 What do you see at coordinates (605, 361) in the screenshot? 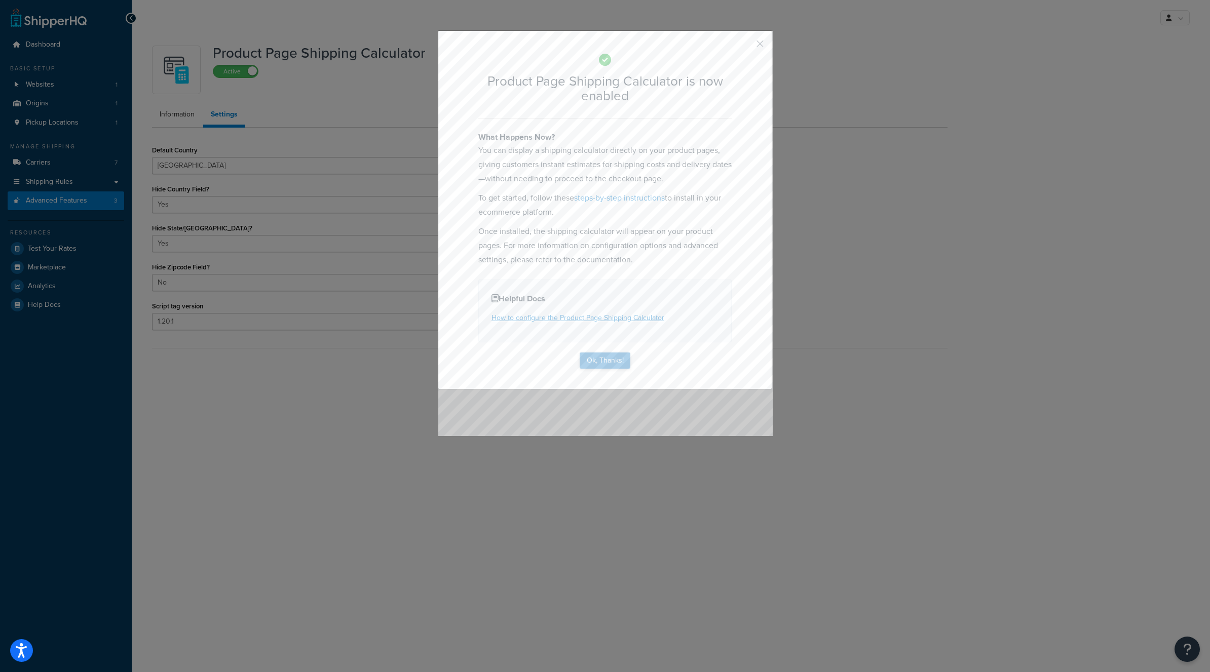
I see `button: Ok, Thanks!` at bounding box center [605, 361].